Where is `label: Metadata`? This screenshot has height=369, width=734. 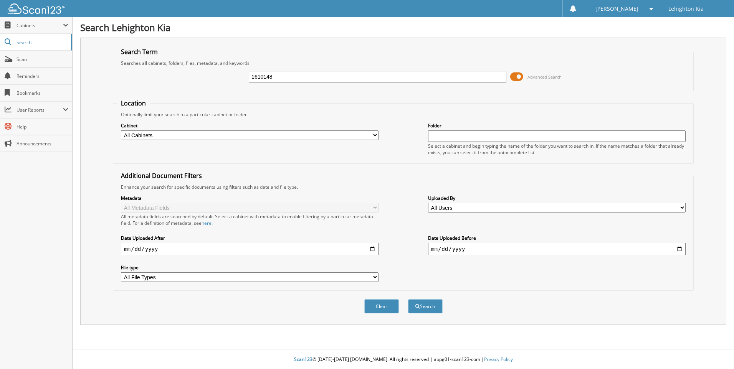 label: Metadata is located at coordinates (250, 198).